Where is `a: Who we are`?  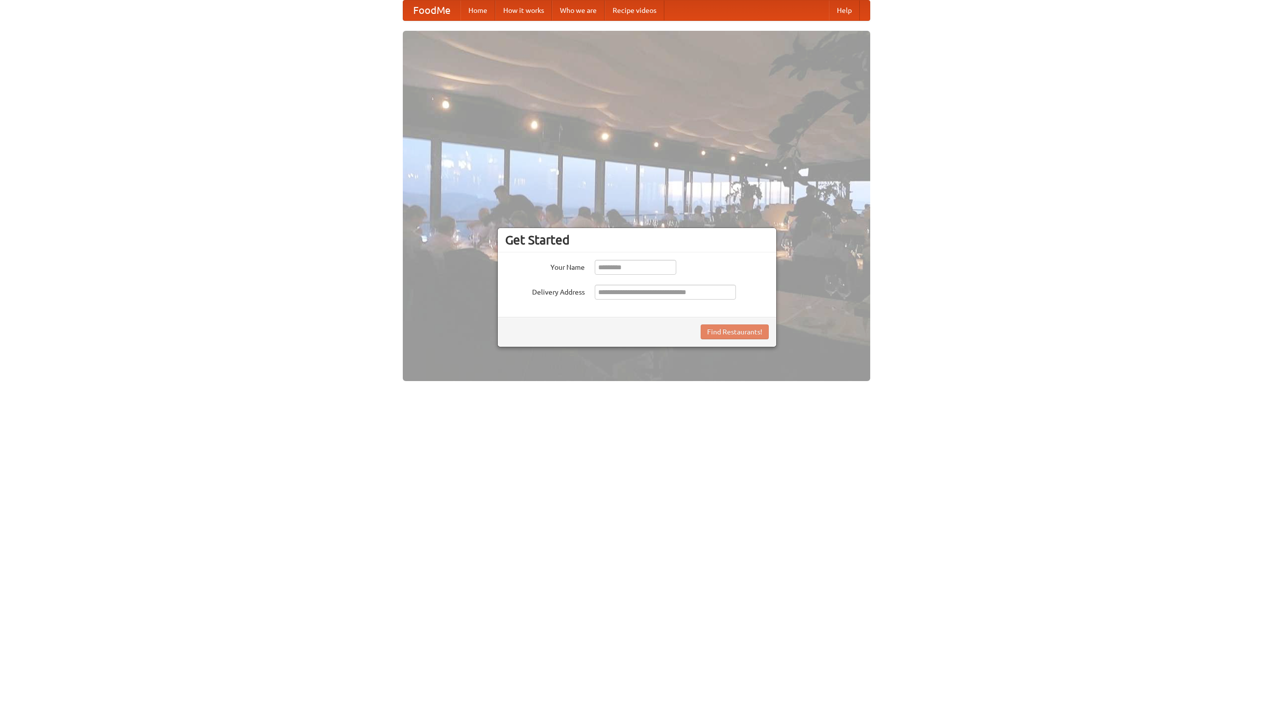 a: Who we are is located at coordinates (578, 10).